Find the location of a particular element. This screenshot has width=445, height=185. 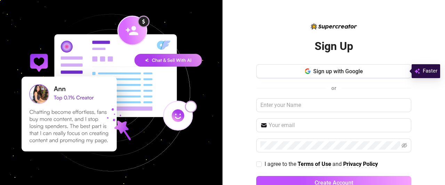

span: I agree to the is located at coordinates (281, 164).